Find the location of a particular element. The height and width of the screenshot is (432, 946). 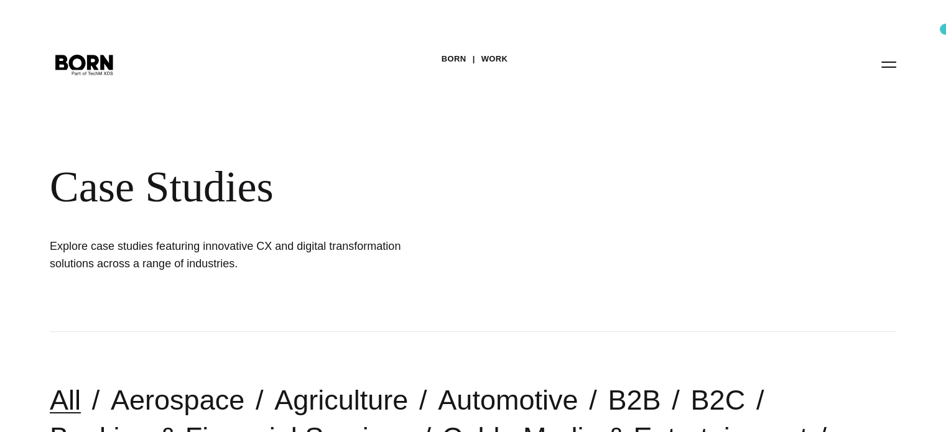

a: B2C is located at coordinates (718, 400).